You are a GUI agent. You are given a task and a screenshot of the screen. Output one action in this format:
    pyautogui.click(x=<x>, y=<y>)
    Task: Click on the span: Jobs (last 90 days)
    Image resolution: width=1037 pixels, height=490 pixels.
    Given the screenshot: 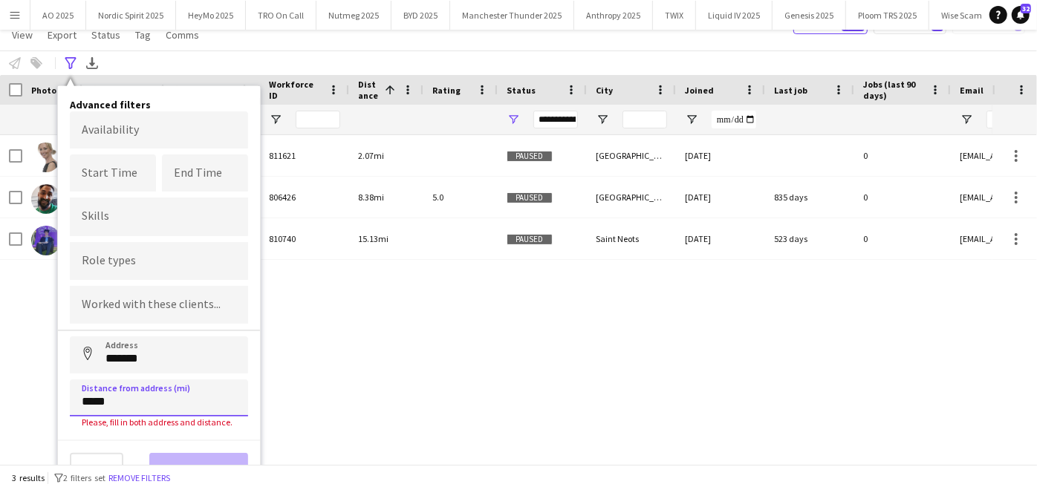 What is the action you would take?
    pyautogui.click(x=894, y=90)
    